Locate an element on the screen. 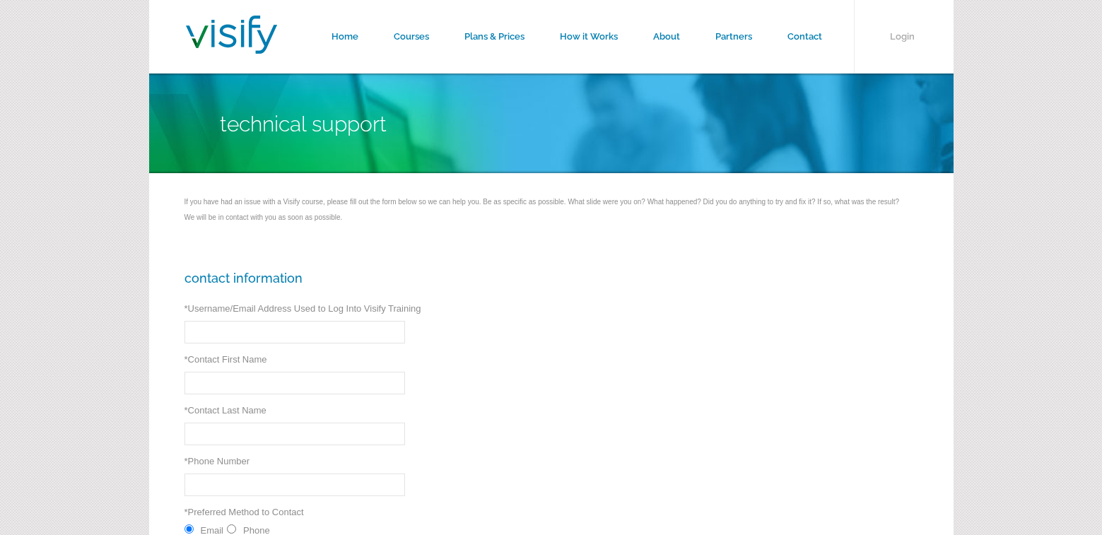 This screenshot has width=1102, height=535. label: Phone Number is located at coordinates (217, 461).